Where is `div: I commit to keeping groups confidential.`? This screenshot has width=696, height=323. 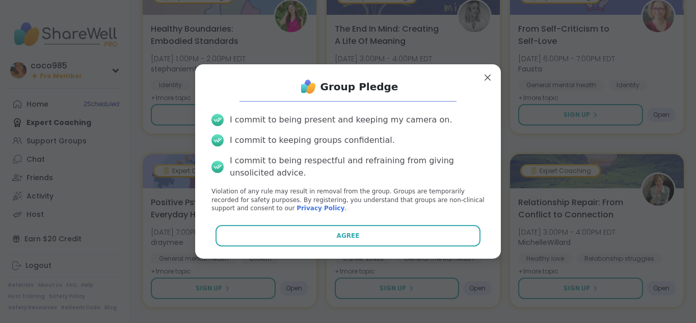
div: I commit to keeping groups confidential. is located at coordinates (312, 140).